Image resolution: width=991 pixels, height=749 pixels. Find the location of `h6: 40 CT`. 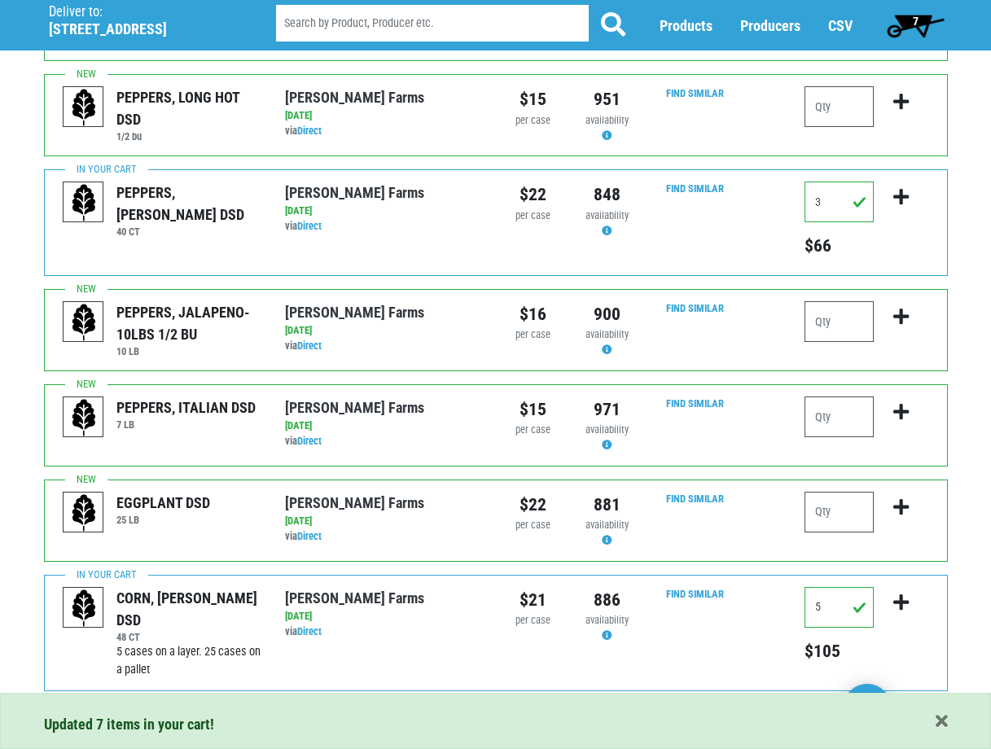

h6: 40 CT is located at coordinates (188, 231).